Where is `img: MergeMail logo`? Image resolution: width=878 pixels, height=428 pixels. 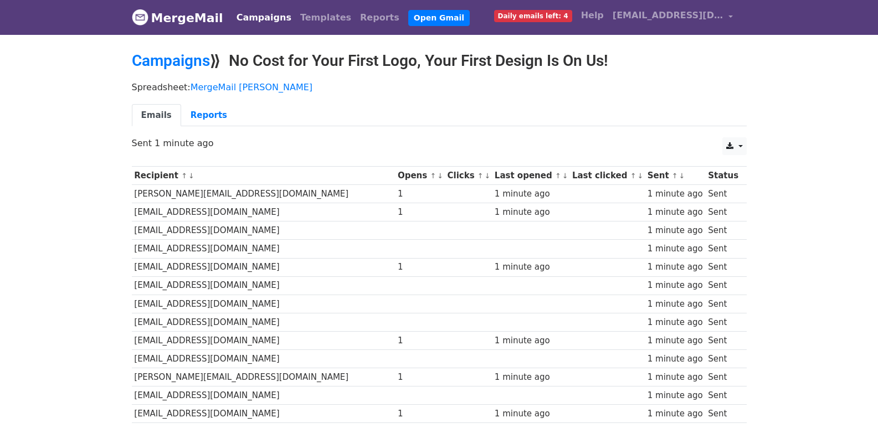 img: MergeMail logo is located at coordinates (140, 17).